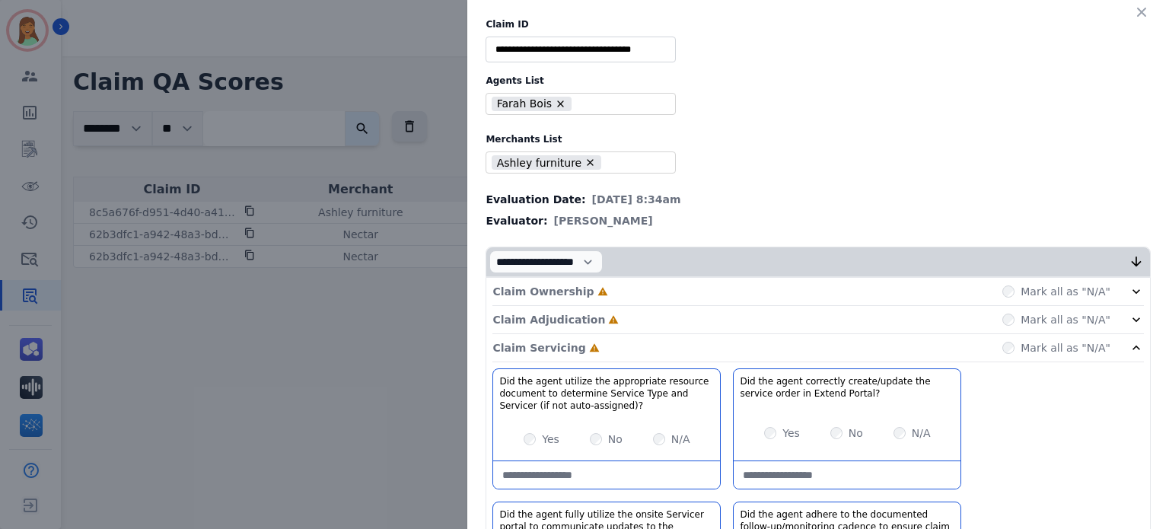  I want to click on li: Farah Bois, so click(531, 104).